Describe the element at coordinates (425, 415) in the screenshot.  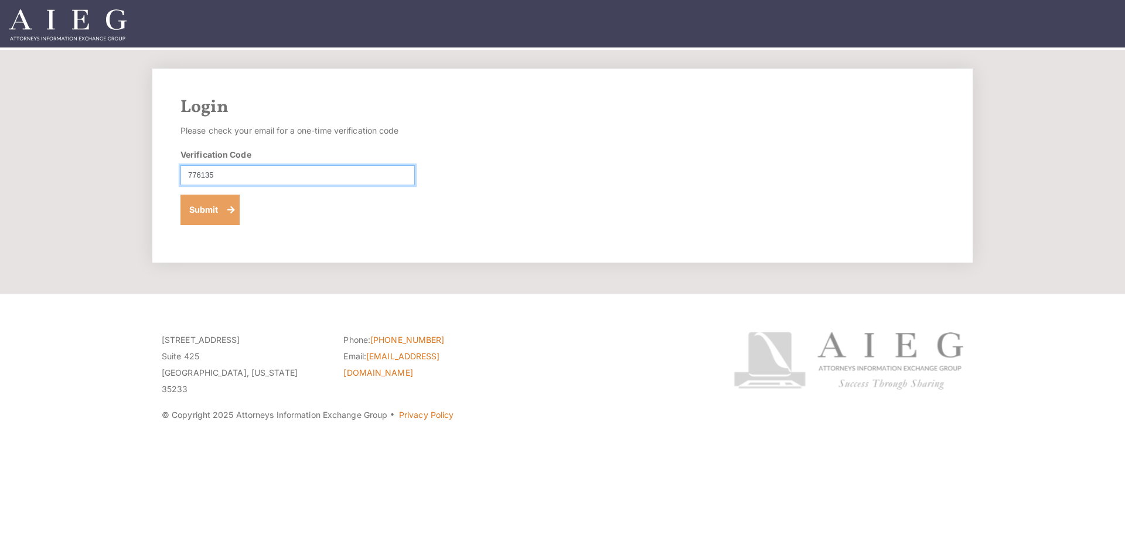
I see `p: © Copyright 2025 Attorneys Information Exchange Group` at that location.